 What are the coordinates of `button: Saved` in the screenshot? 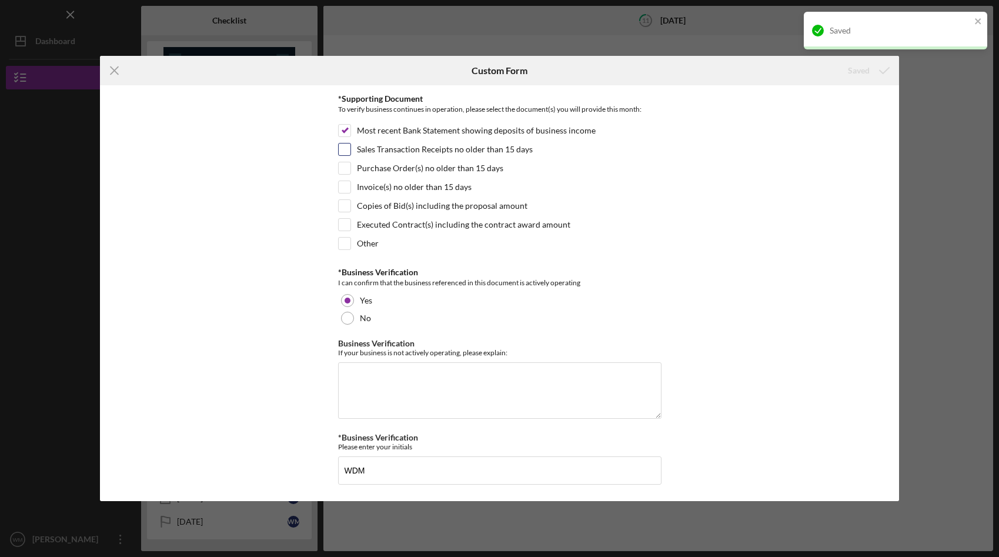 It's located at (867, 71).